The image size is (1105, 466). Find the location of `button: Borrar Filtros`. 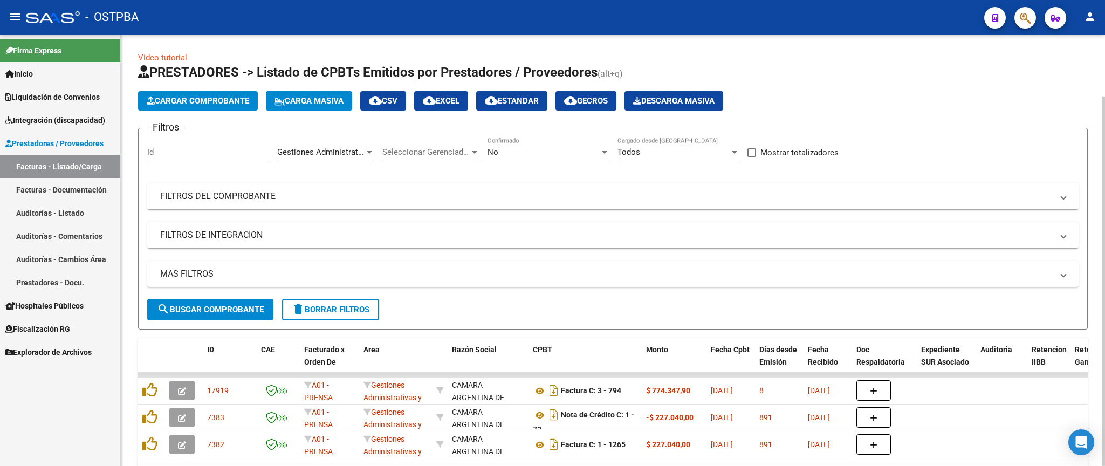

button: Borrar Filtros is located at coordinates (331, 310).